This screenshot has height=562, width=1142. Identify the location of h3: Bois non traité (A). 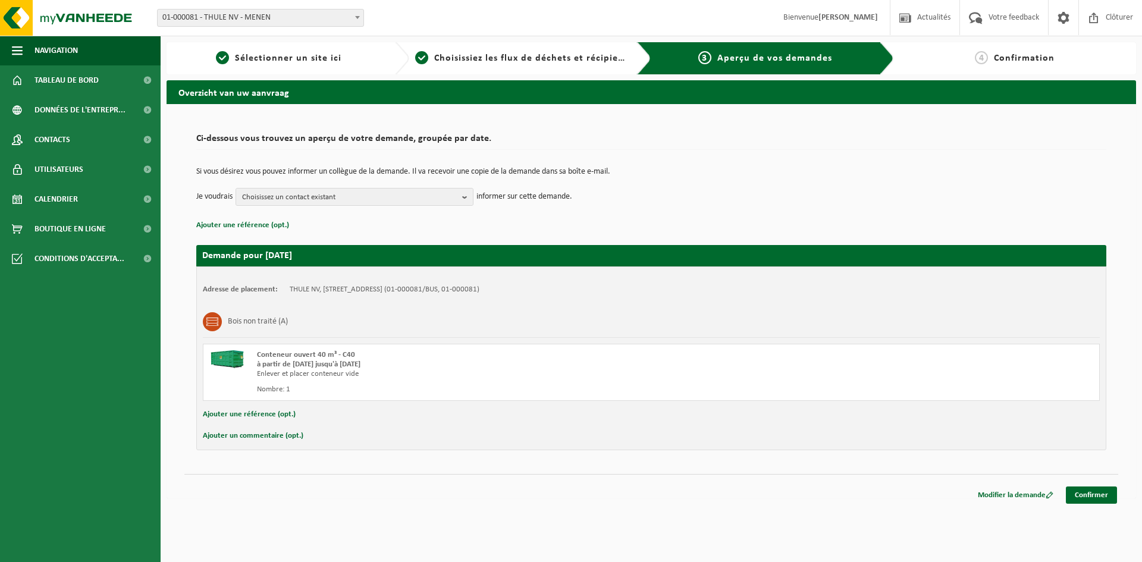
(258, 322).